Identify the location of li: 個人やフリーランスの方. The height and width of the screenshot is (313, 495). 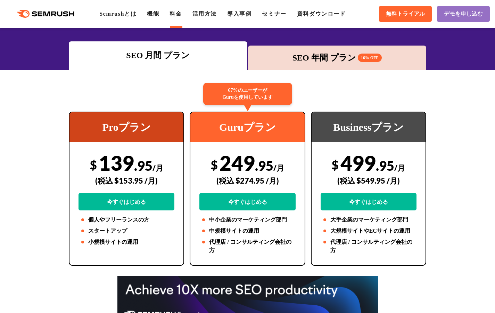
(126, 219).